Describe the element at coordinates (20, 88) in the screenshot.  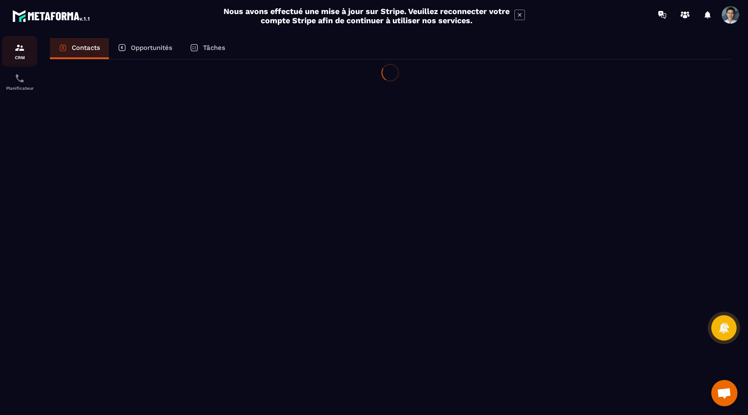
I see `p: Planificateur` at that location.